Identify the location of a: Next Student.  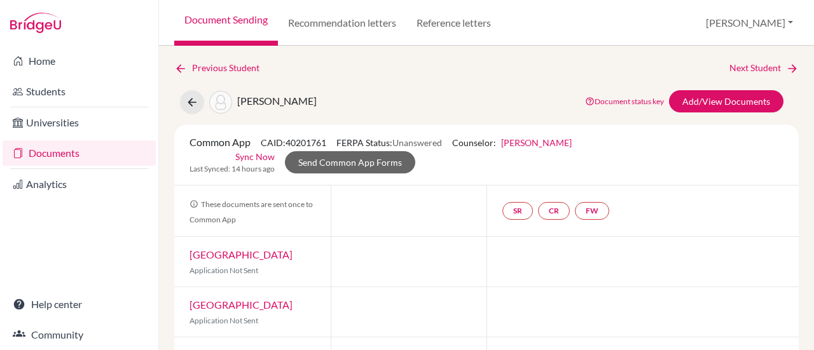
(764, 68).